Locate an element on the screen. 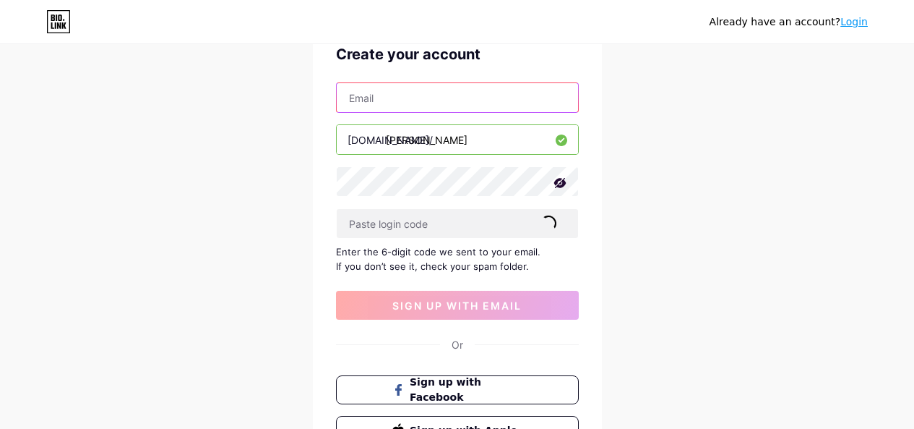  span: sign up with email is located at coordinates (457, 305).